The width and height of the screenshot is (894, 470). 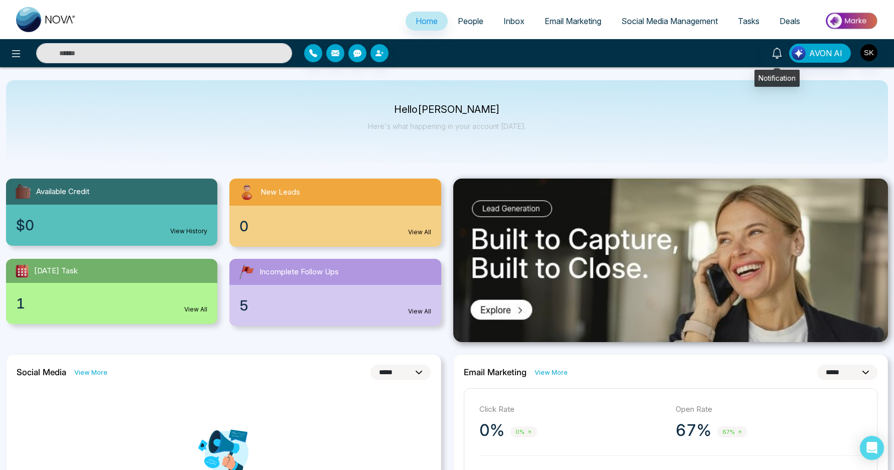 I want to click on p: Click Rate, so click(x=572, y=409).